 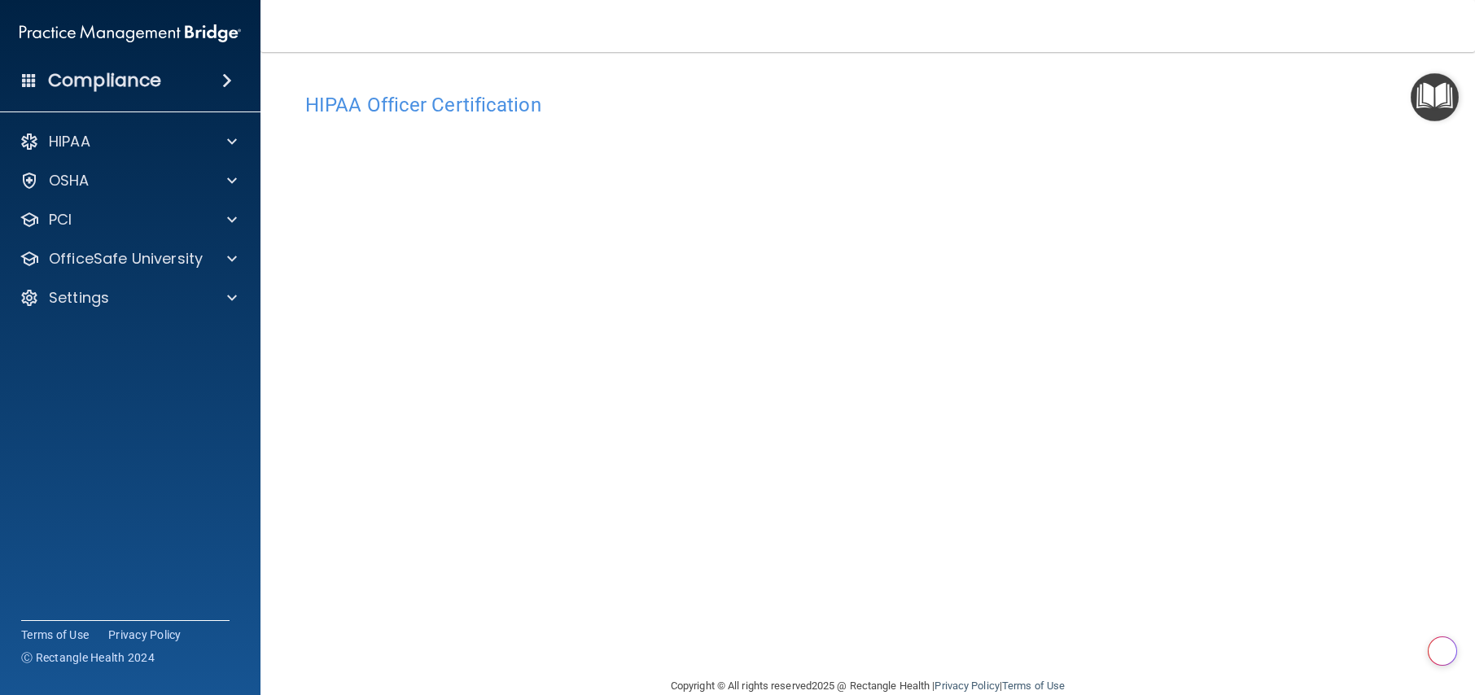 I want to click on p: Settings, so click(x=79, y=298).